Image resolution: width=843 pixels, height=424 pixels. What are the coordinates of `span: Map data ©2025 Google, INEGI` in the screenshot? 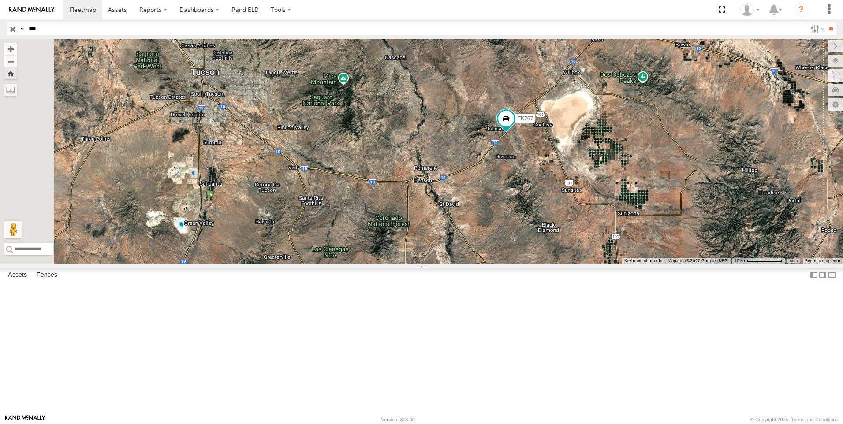 It's located at (698, 261).